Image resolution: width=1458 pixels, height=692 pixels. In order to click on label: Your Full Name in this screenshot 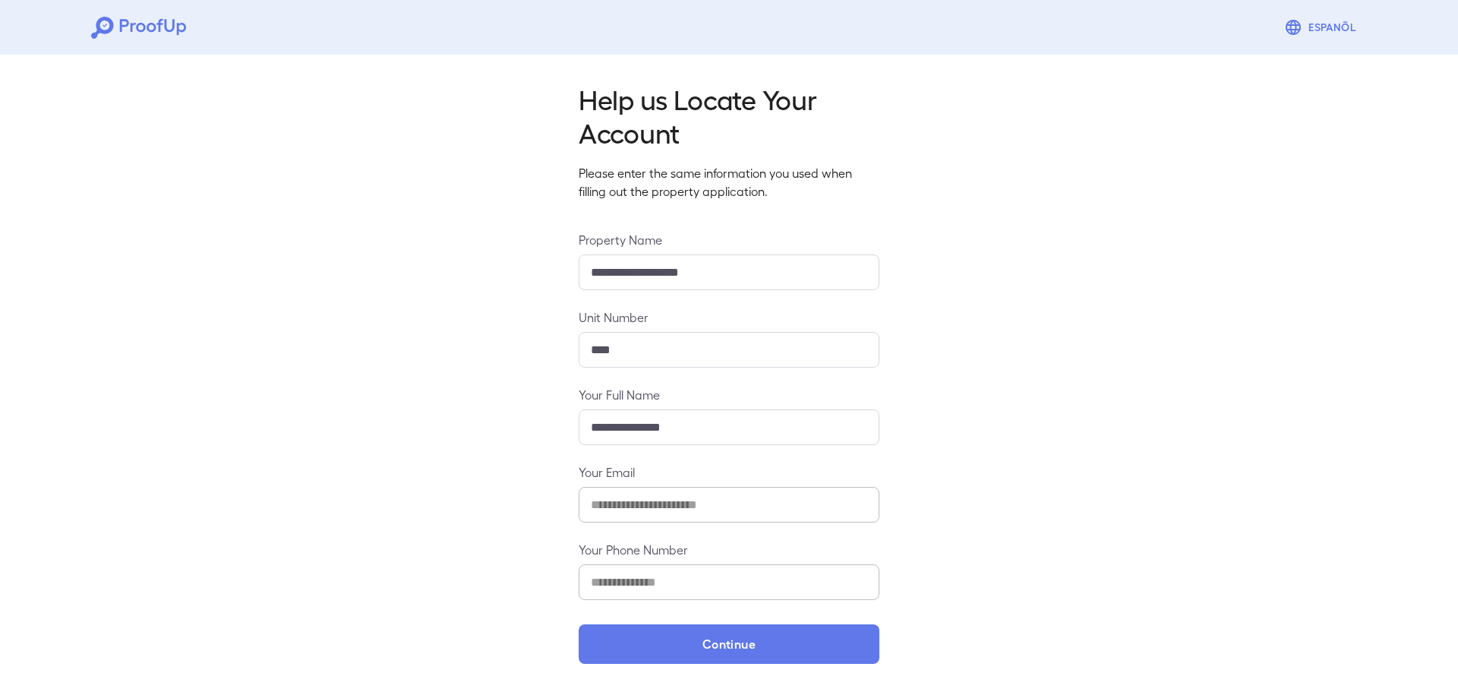, I will do `click(729, 394)`.